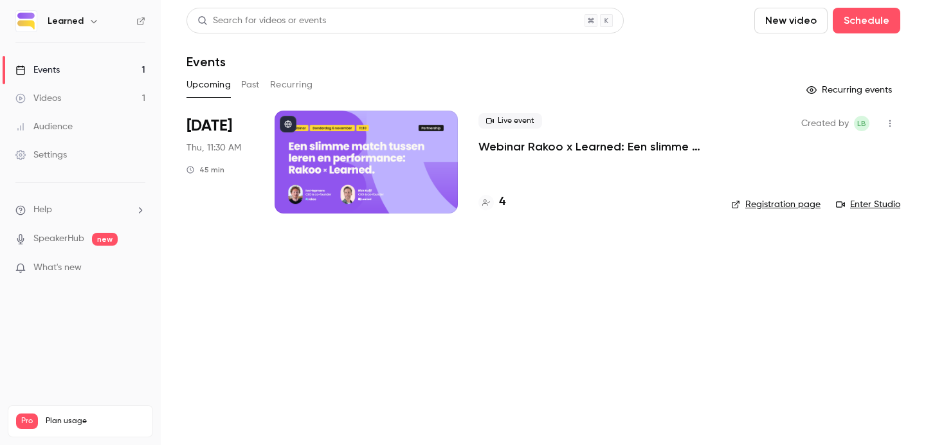 This screenshot has width=926, height=445. What do you see at coordinates (262, 21) in the screenshot?
I see `div: Search for videos or events` at bounding box center [262, 21].